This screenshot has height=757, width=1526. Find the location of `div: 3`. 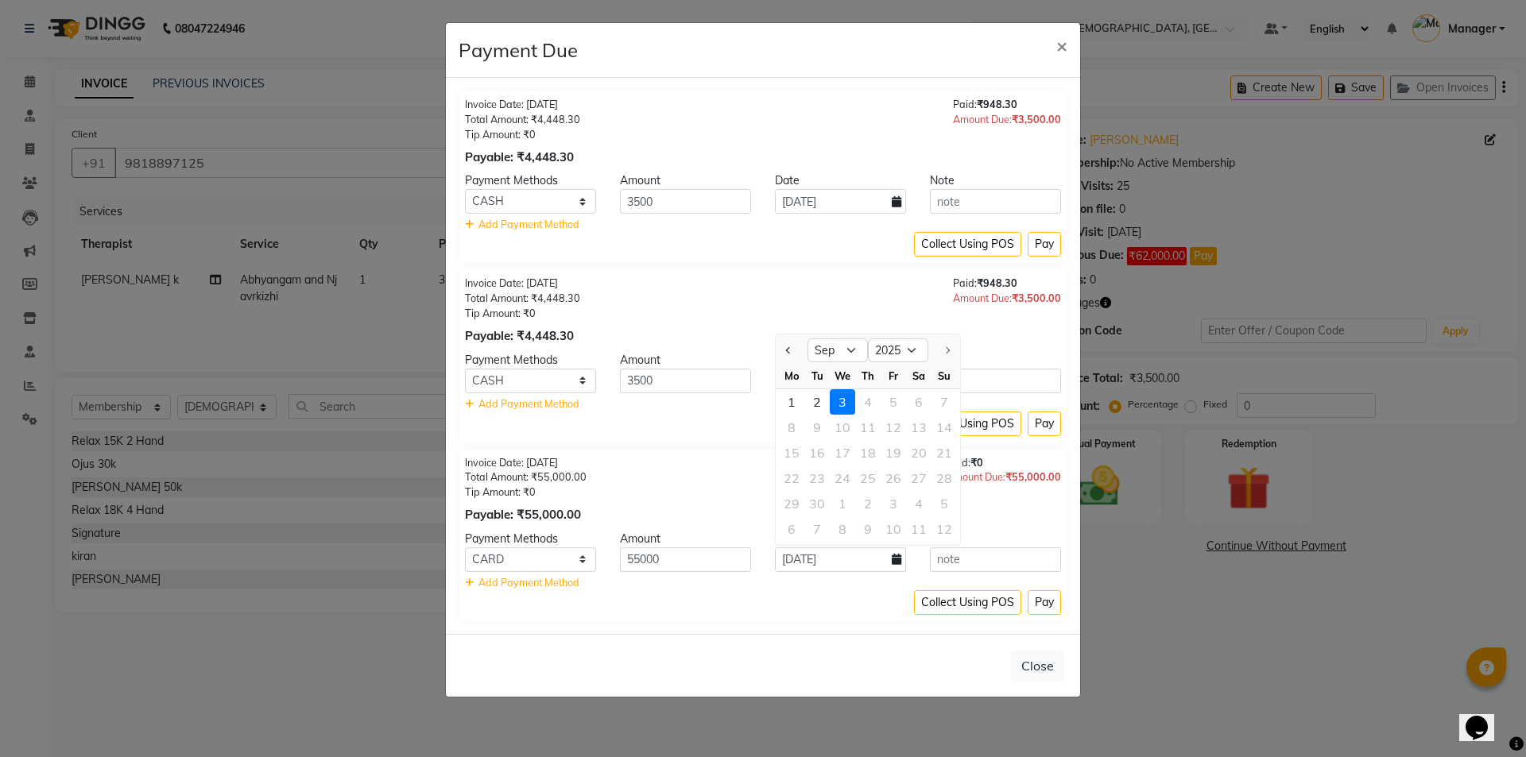

div: 3 is located at coordinates (842, 402).